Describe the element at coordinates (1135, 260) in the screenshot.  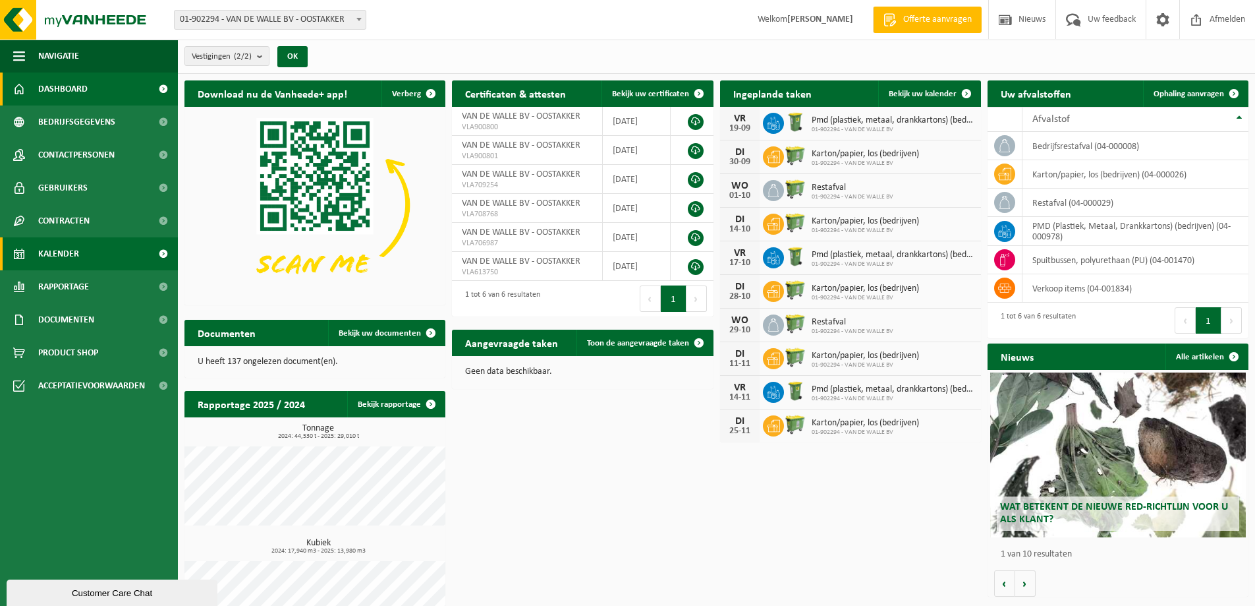
I see `td: spuitbussen, polyurethaan (PU) (04-001470)` at that location.